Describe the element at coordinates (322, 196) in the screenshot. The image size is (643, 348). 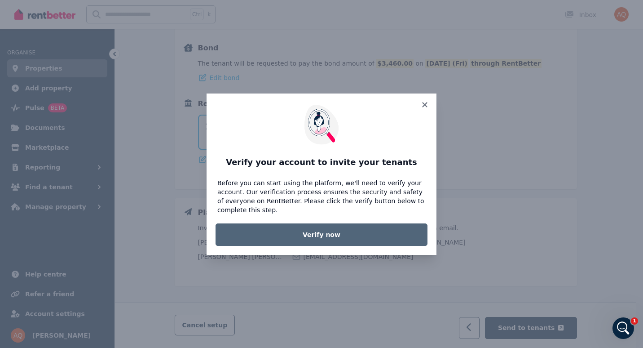
I see `p: Before you can start using the platform, we'll need to verify your account. Our verification proc...` at that location.